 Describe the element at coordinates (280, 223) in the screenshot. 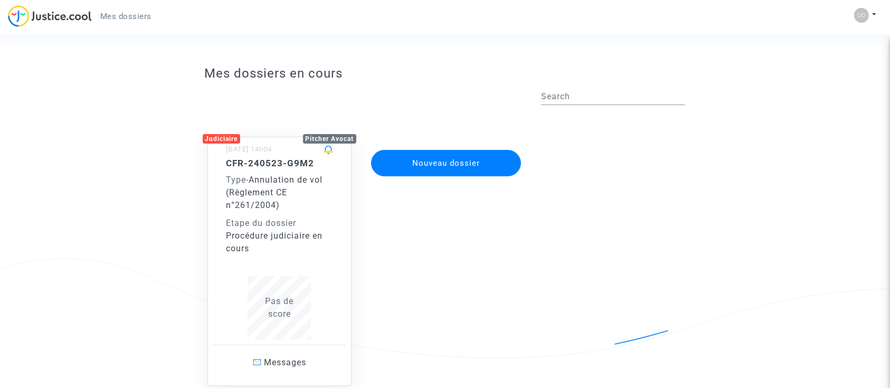

I see `div: Etape du dossier` at that location.